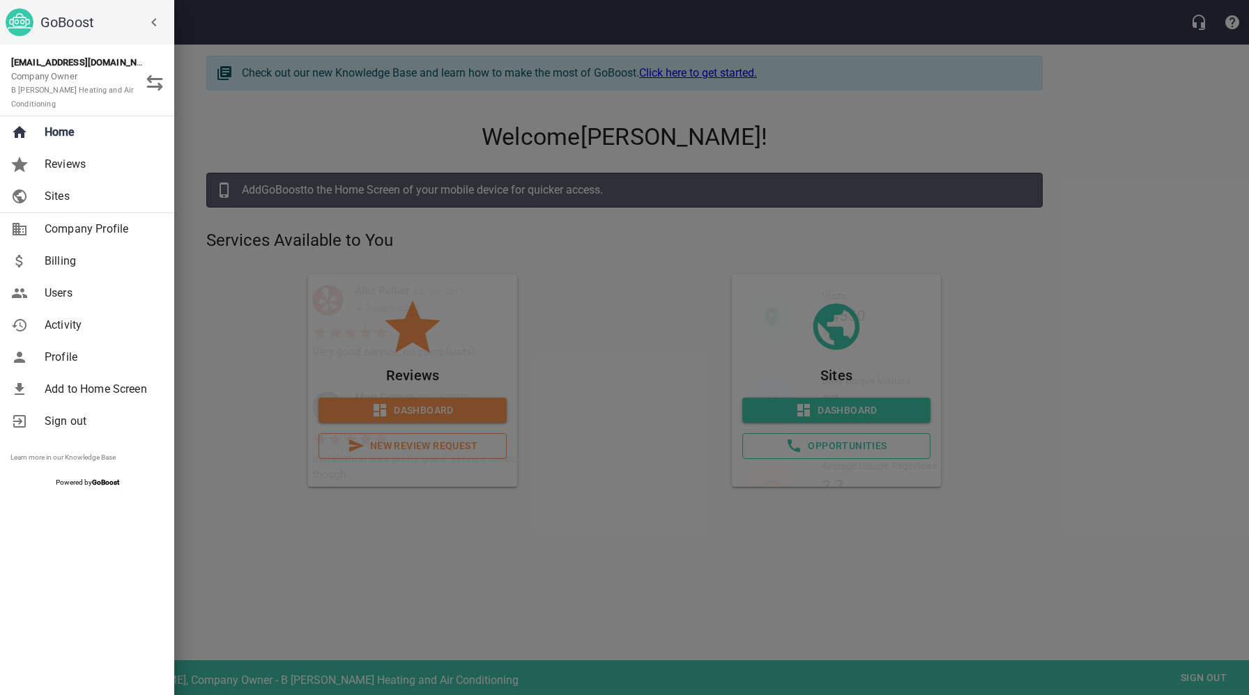  What do you see at coordinates (101, 196) in the screenshot?
I see `span: Sites` at bounding box center [101, 196].